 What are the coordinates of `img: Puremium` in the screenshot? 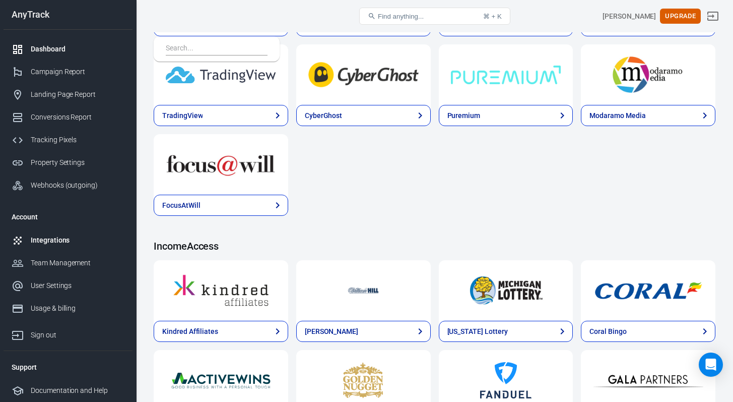 It's located at (506, 75).